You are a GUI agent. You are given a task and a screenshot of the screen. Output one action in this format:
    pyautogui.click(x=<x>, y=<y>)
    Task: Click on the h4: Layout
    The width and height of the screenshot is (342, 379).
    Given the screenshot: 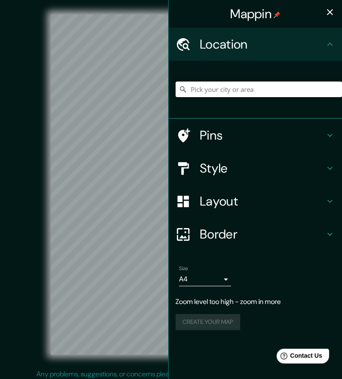 What is the action you would take?
    pyautogui.click(x=262, y=201)
    